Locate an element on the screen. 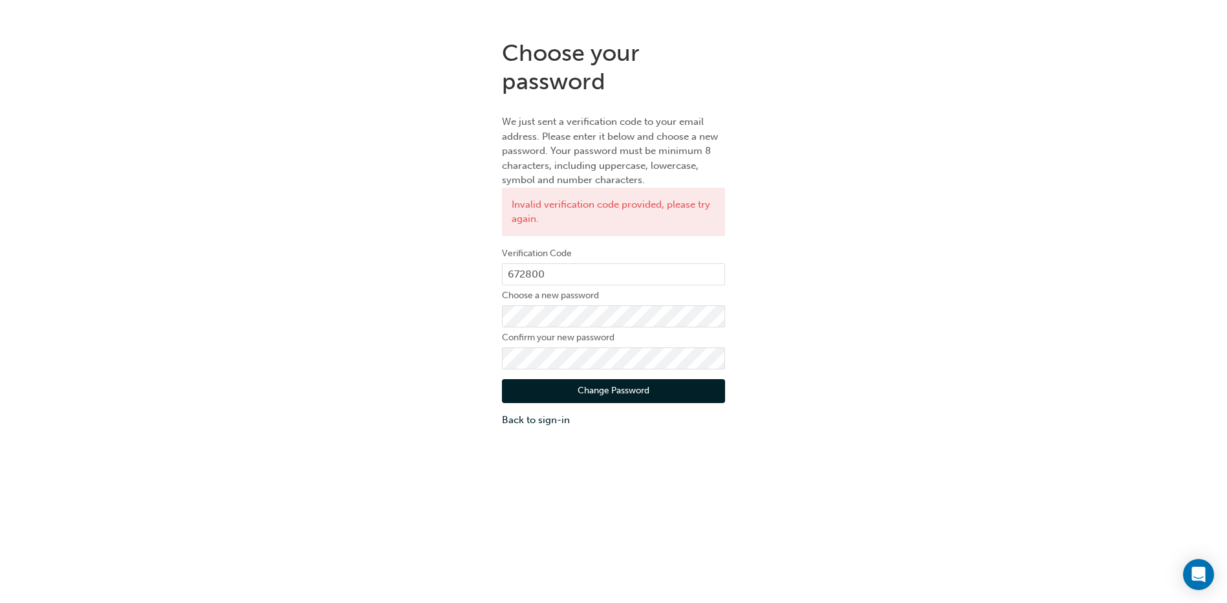 The height and width of the screenshot is (603, 1227). input: e.g. 123456 is located at coordinates (613, 274).